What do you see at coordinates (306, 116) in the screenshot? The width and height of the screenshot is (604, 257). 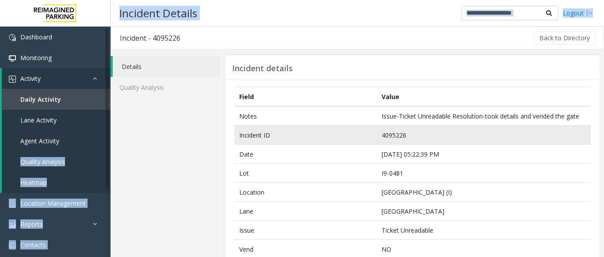 I see `td: Notes` at bounding box center [306, 116].